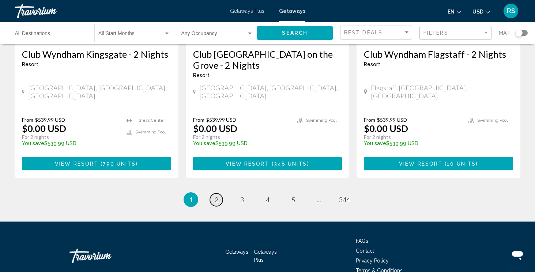 The image size is (535, 272). Describe the element at coordinates (290, 164) in the screenshot. I see `span: 348 units` at that location.